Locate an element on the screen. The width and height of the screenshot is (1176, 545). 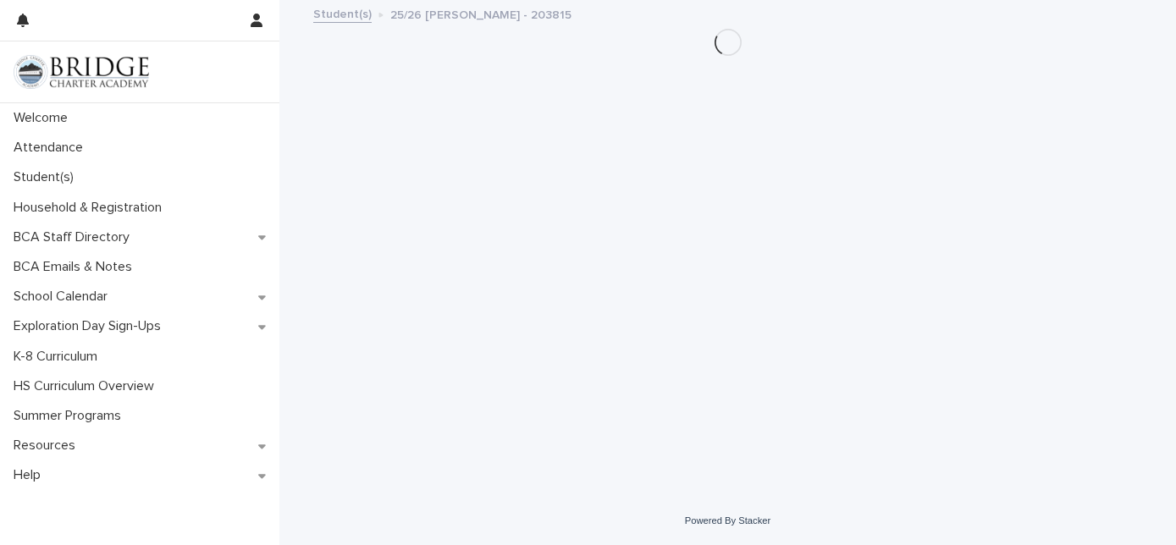
p: HS Curriculum Overview is located at coordinates (87, 386).